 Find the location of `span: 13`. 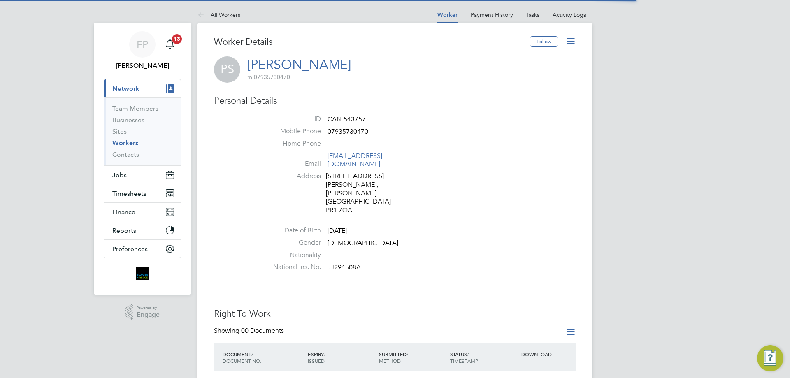

span: 13 is located at coordinates (177, 39).